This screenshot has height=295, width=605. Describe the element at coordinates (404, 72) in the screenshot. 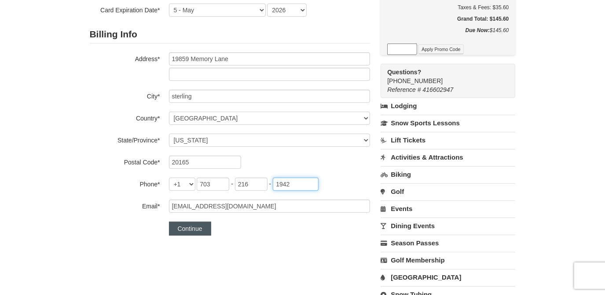

I see `strong: Questions?` at that location.